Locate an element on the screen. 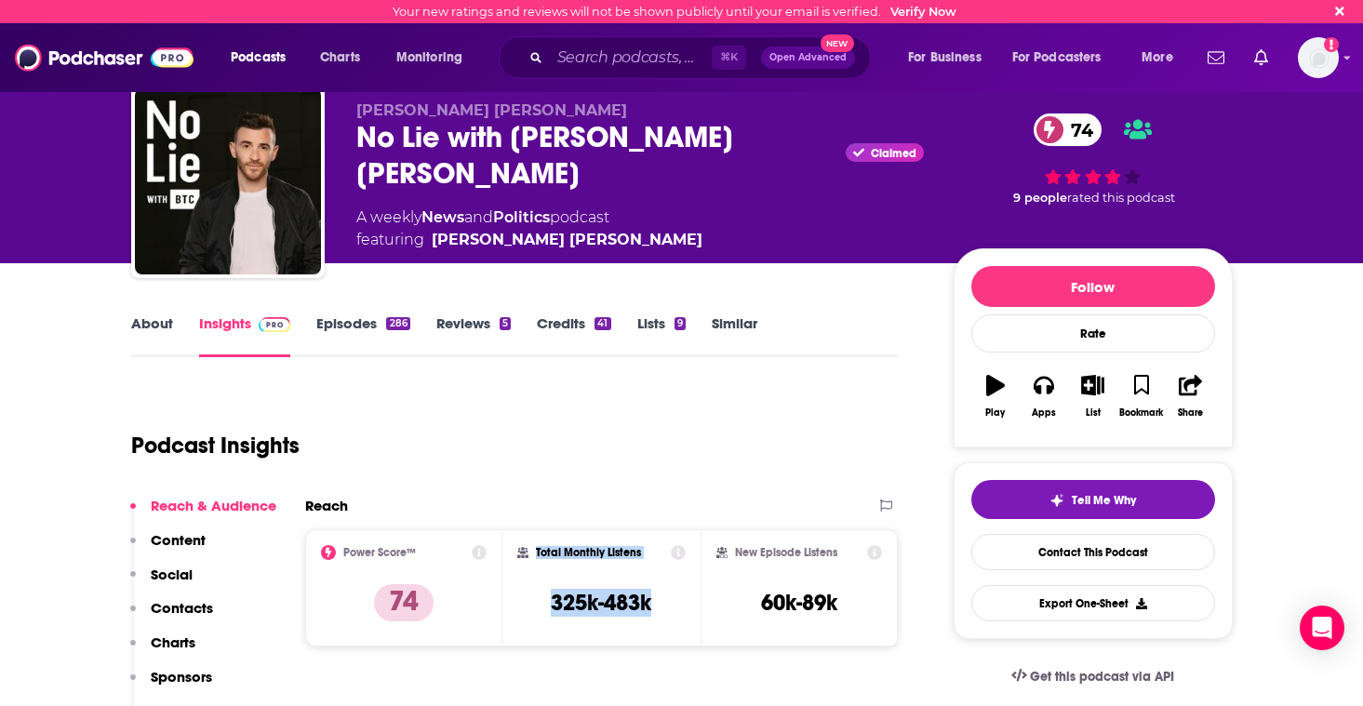  span: ⌘ K is located at coordinates (729, 58).